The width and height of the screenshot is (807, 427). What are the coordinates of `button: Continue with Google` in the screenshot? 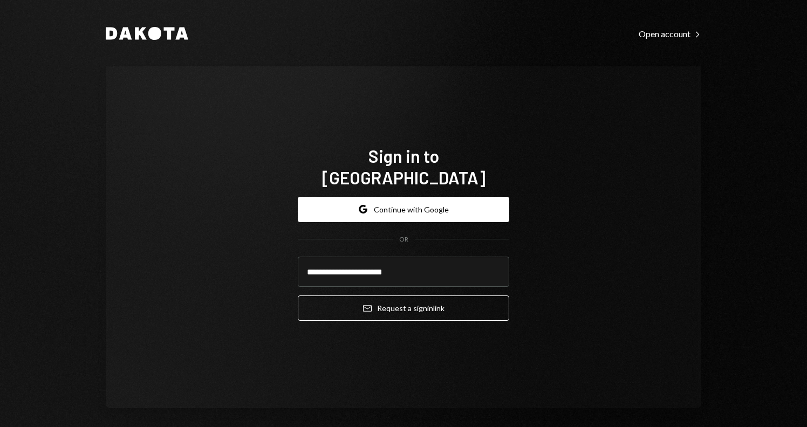 It's located at (404, 209).